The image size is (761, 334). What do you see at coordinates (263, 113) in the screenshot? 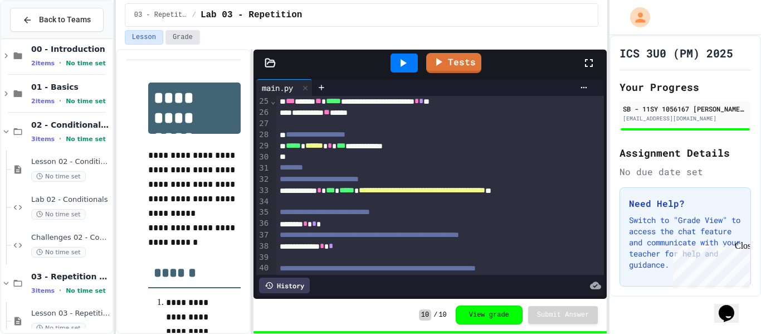
I see `div: 26` at bounding box center [263, 113].